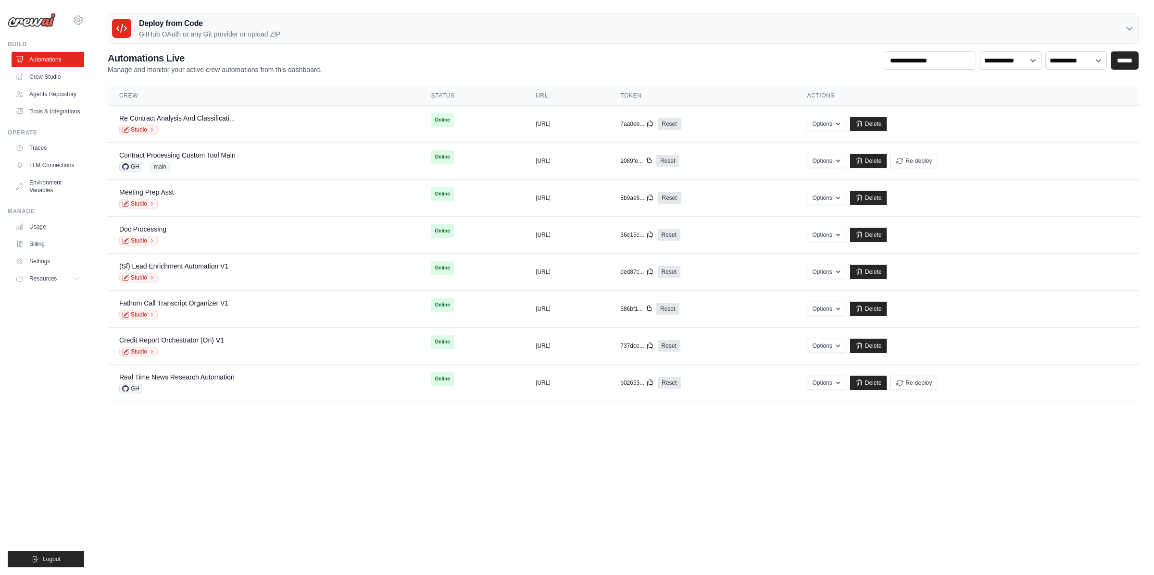  I want to click on span: Logout, so click(51, 560).